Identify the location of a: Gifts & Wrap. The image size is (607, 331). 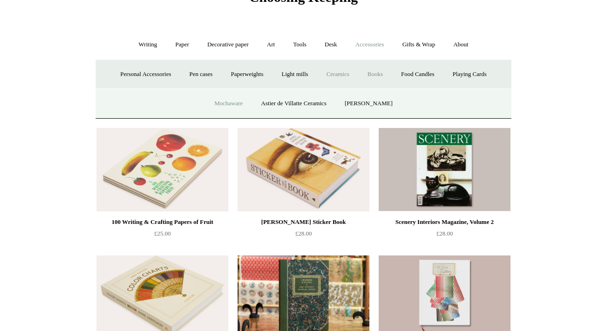
(418, 45).